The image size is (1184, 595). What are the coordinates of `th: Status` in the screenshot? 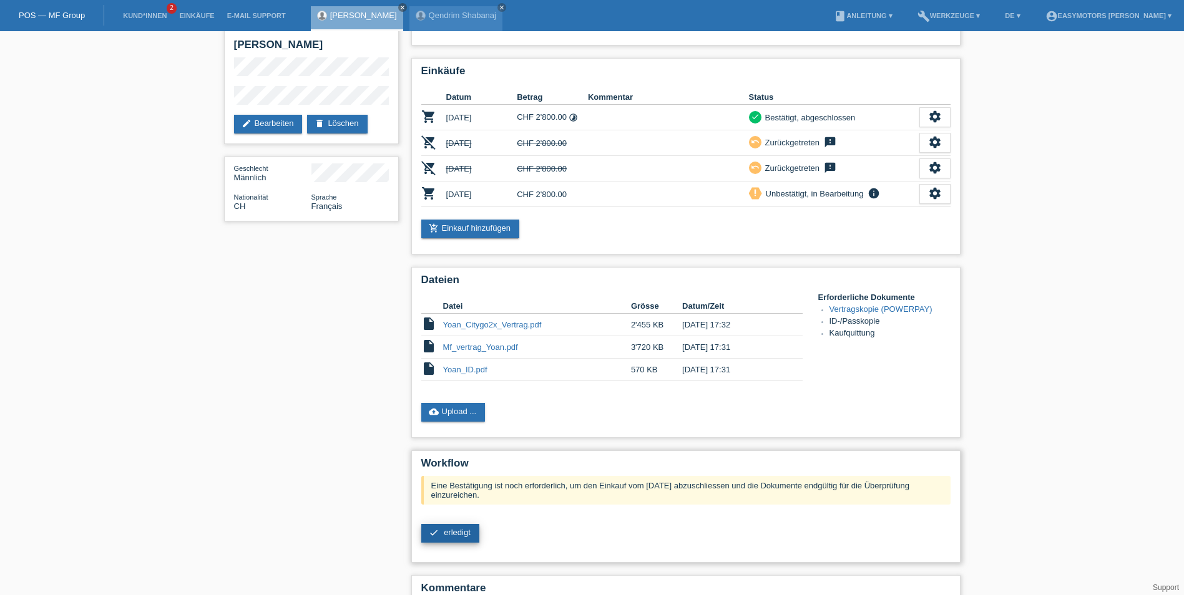 It's located at (834, 97).